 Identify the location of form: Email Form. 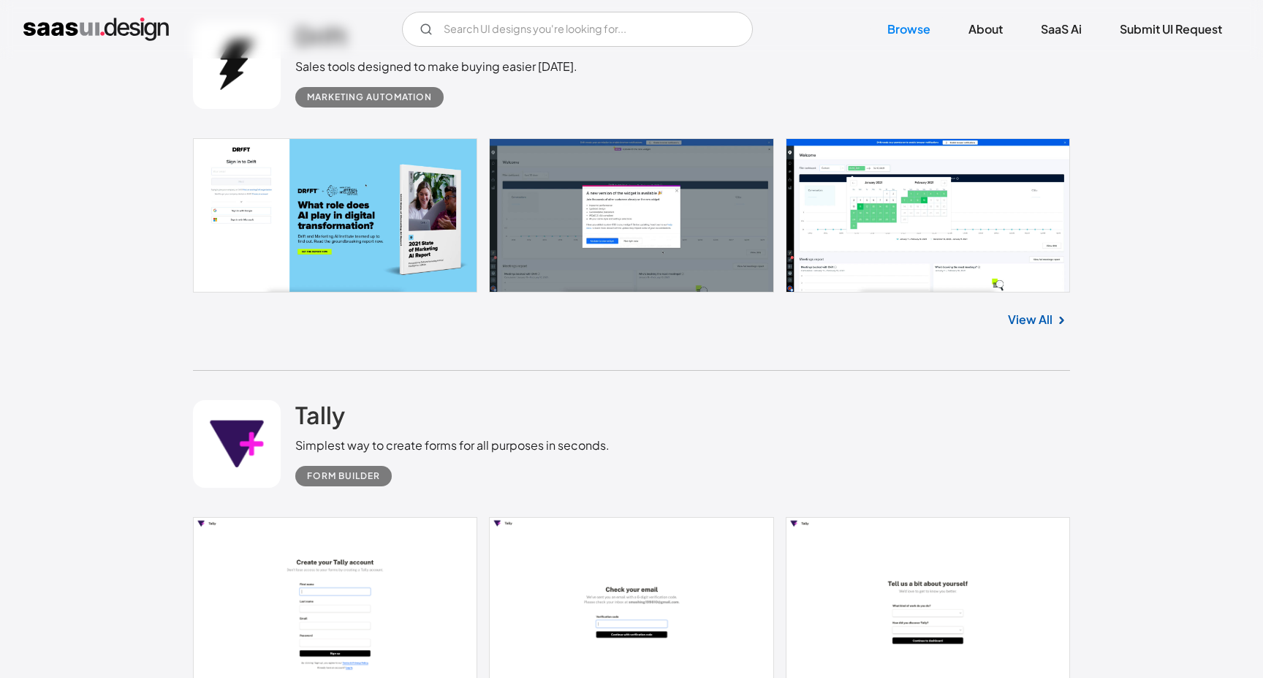
(578, 29).